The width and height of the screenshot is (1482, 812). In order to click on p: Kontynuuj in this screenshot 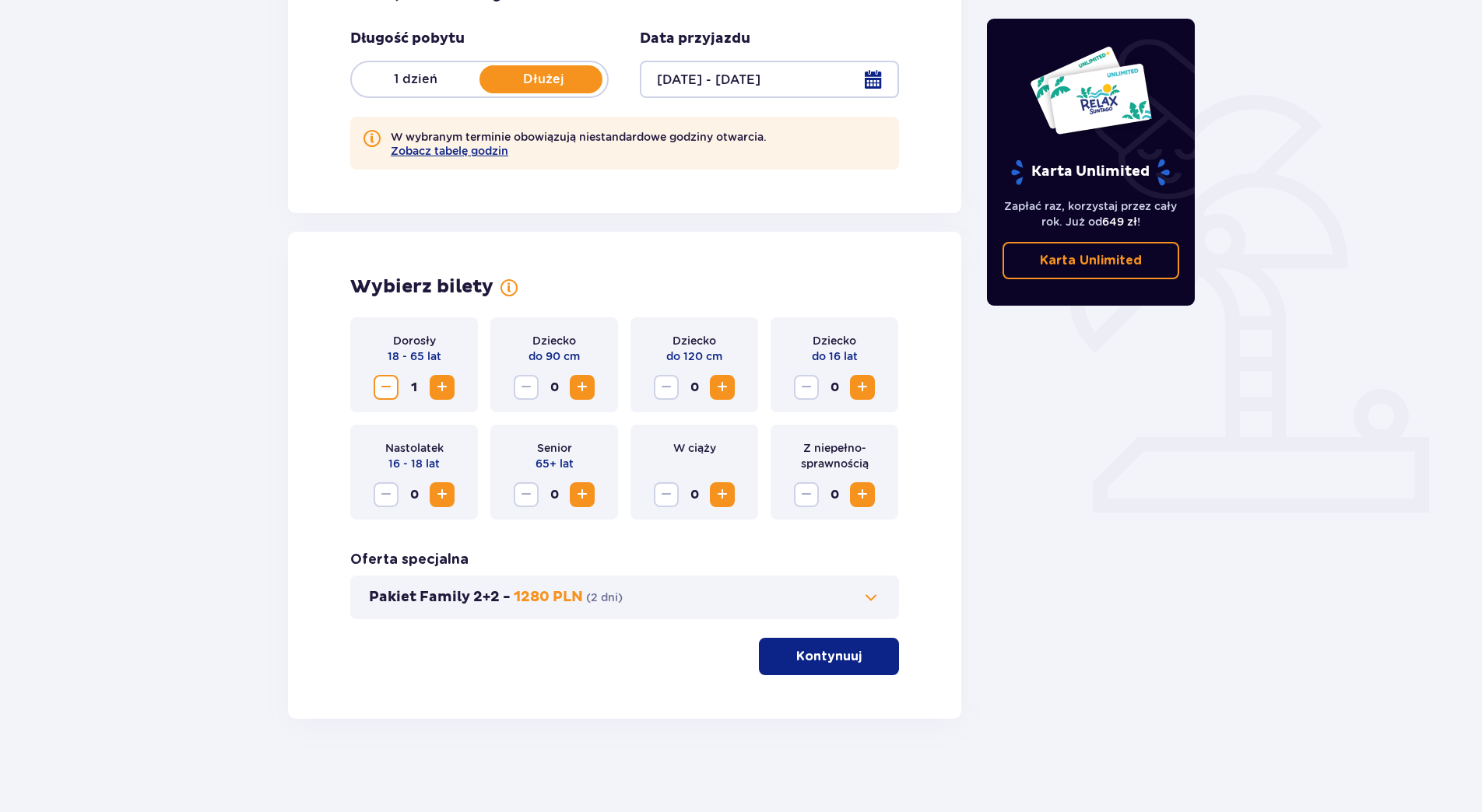, I will do `click(829, 657)`.